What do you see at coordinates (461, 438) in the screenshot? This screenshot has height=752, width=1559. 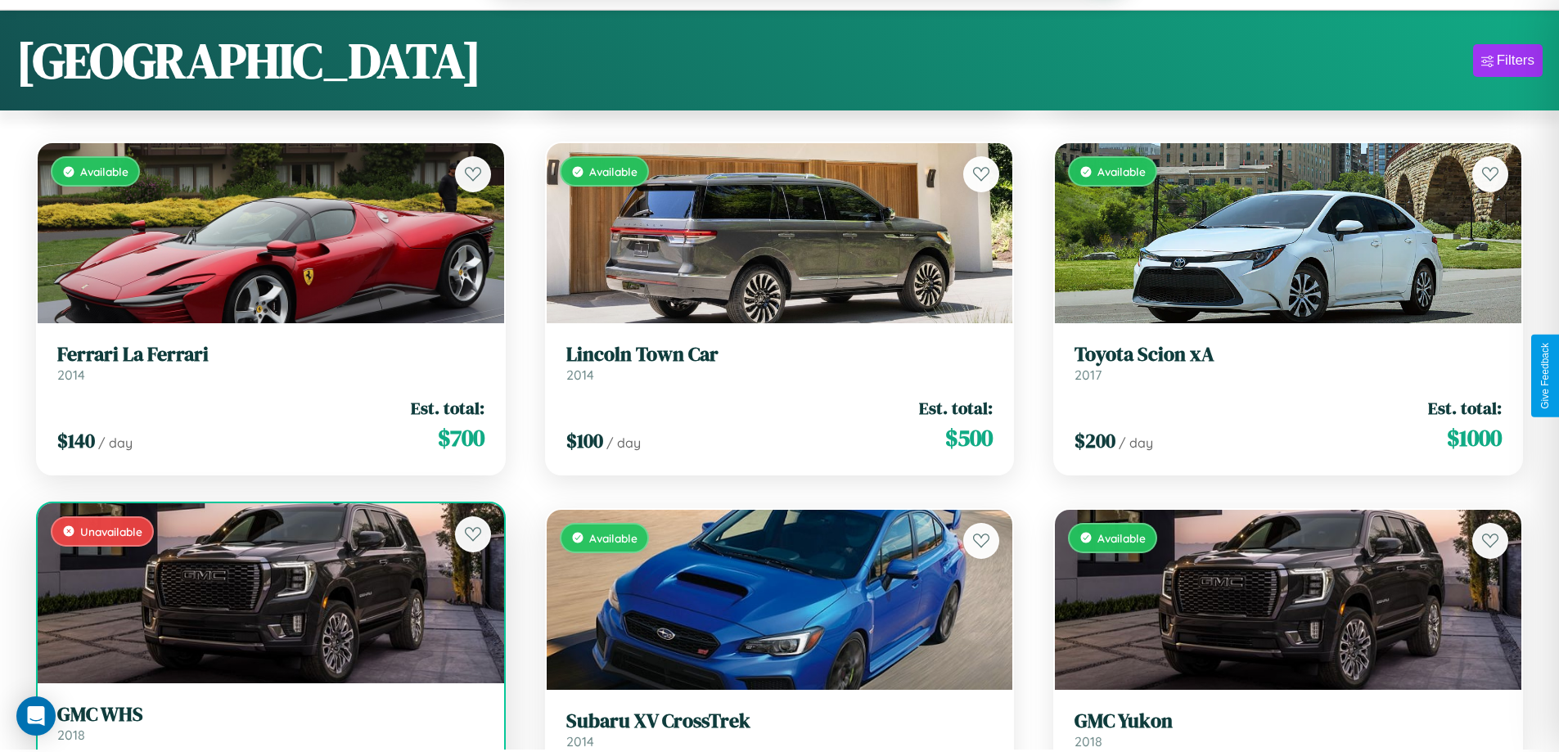 I see `span: $ 700` at bounding box center [461, 438].